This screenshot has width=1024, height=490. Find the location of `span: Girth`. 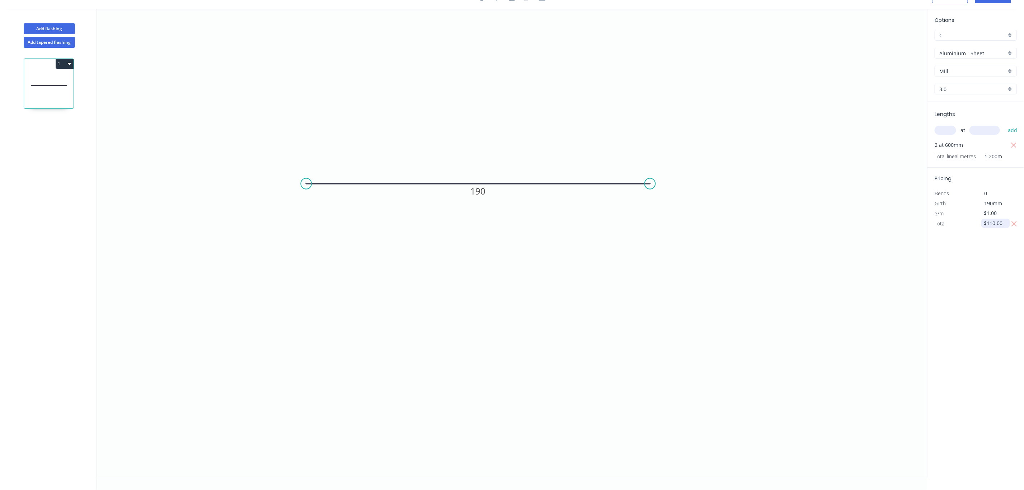

span: Girth is located at coordinates (940, 203).